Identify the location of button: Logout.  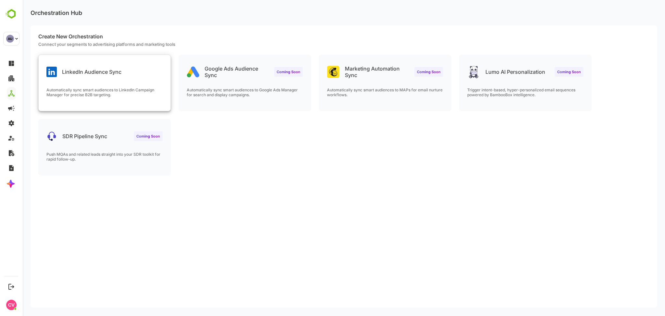
(11, 286).